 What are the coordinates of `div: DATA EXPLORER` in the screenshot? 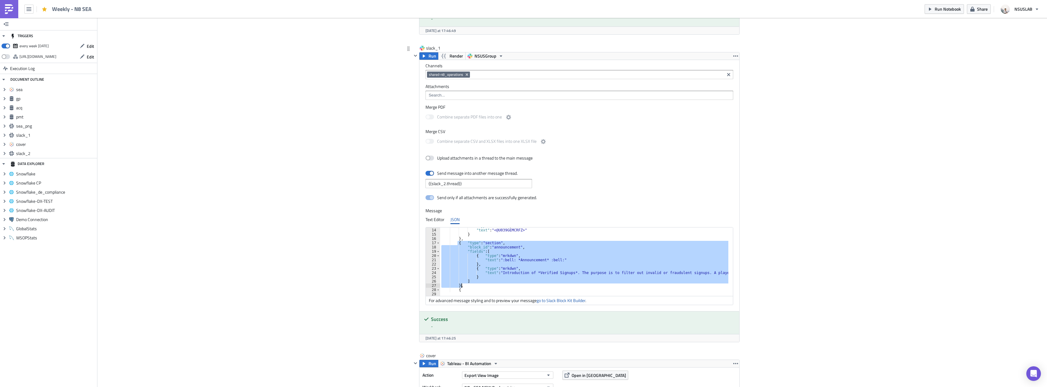 It's located at (27, 164).